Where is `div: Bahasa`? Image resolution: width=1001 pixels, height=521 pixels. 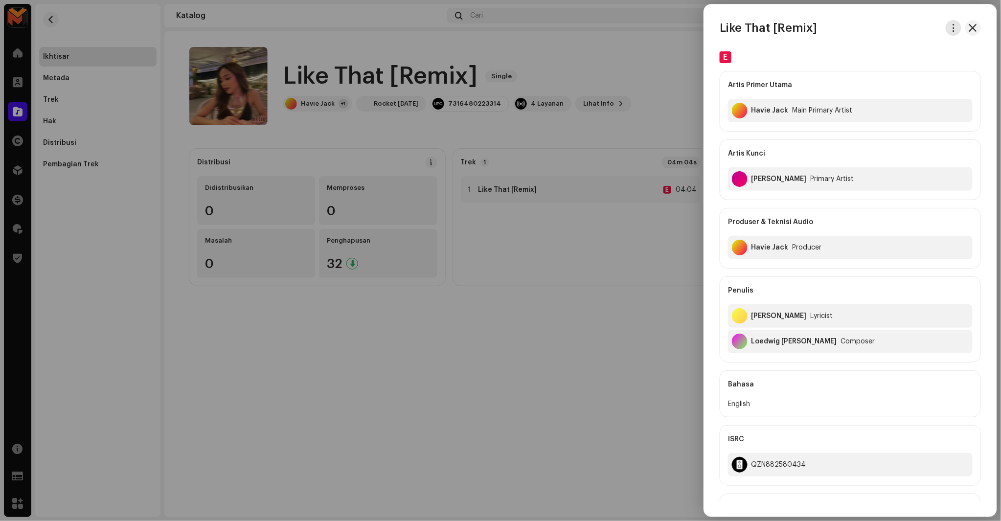
div: Bahasa is located at coordinates (850, 384).